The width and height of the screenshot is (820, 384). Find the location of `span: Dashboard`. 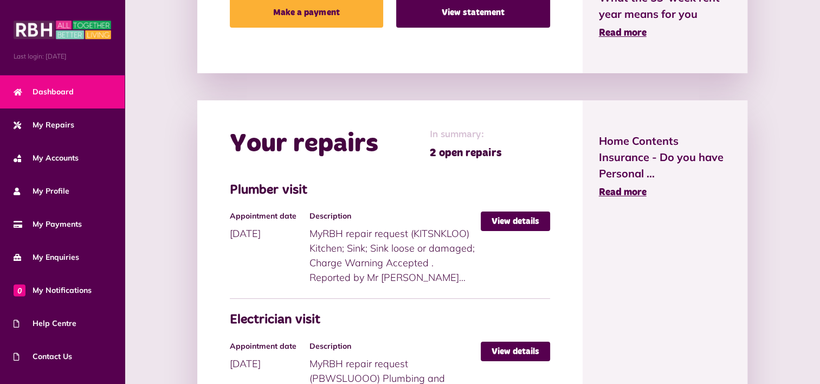

span: Dashboard is located at coordinates (43, 92).